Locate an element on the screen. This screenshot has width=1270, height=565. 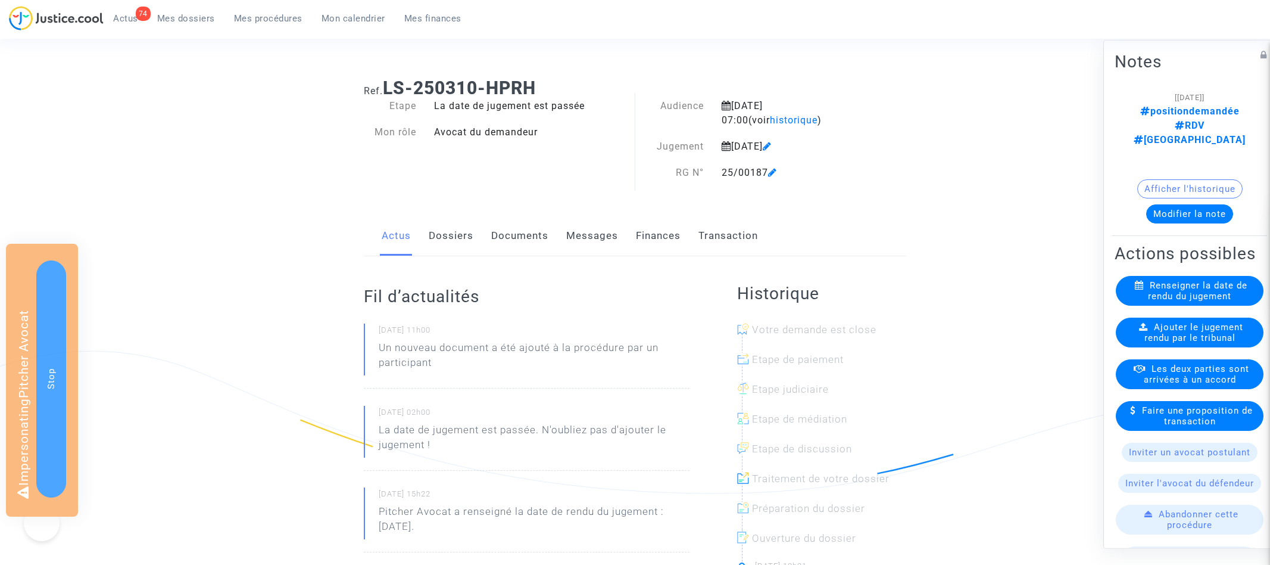
a: Messages is located at coordinates (592, 236).